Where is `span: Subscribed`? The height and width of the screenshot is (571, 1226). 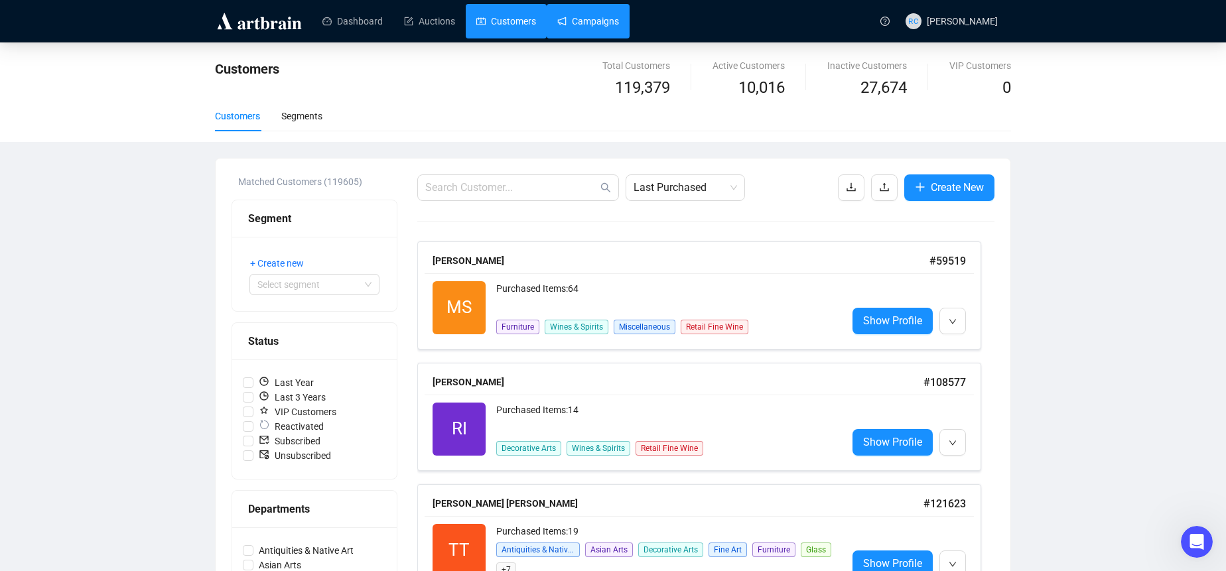
span: Subscribed is located at coordinates (289, 441).